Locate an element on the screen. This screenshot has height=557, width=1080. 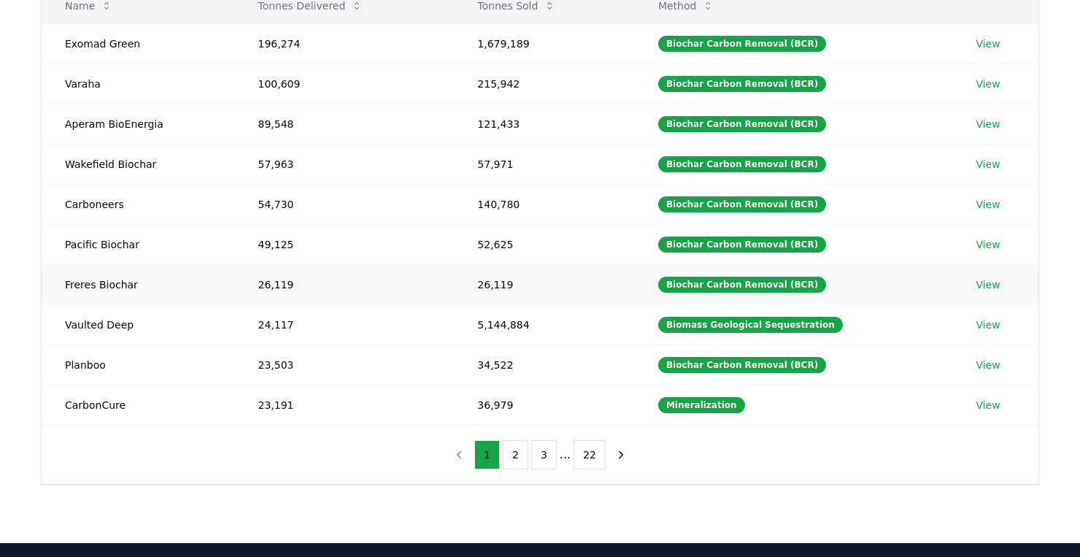
td: Wakefield Biochar is located at coordinates (138, 164).